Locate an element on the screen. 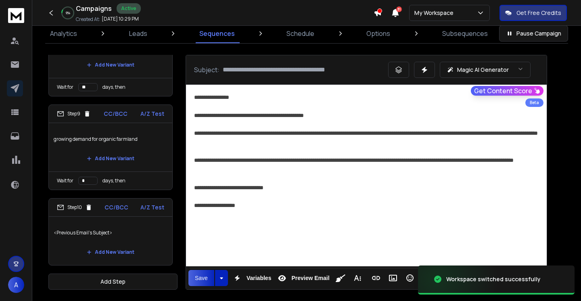  button: A is located at coordinates (16, 285).